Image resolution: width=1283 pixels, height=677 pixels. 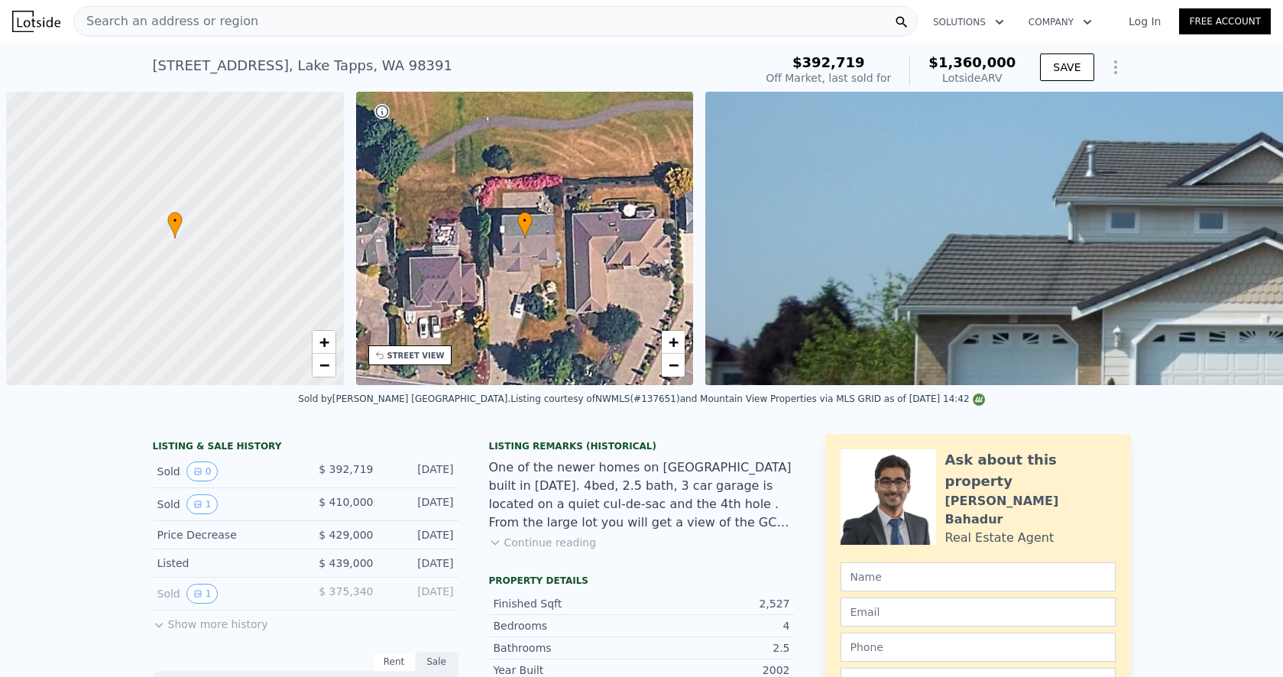 What do you see at coordinates (828, 78) in the screenshot?
I see `div: Off Market, last sold for` at bounding box center [828, 78].